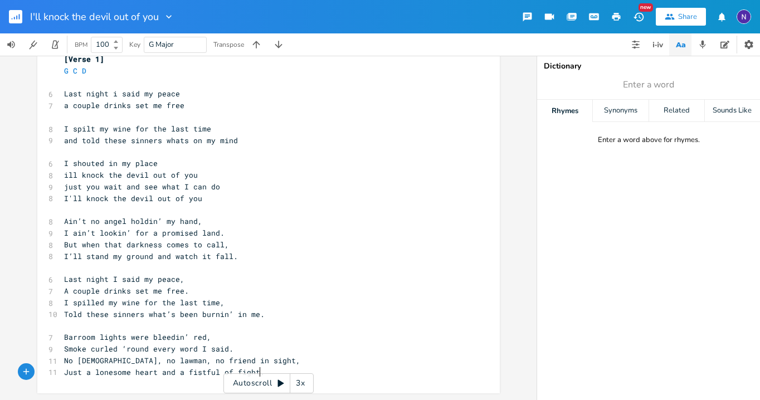 This screenshot has height=400, width=760. I want to click on span: Told these sinners what’s been burnin’ in me., so click(164, 314).